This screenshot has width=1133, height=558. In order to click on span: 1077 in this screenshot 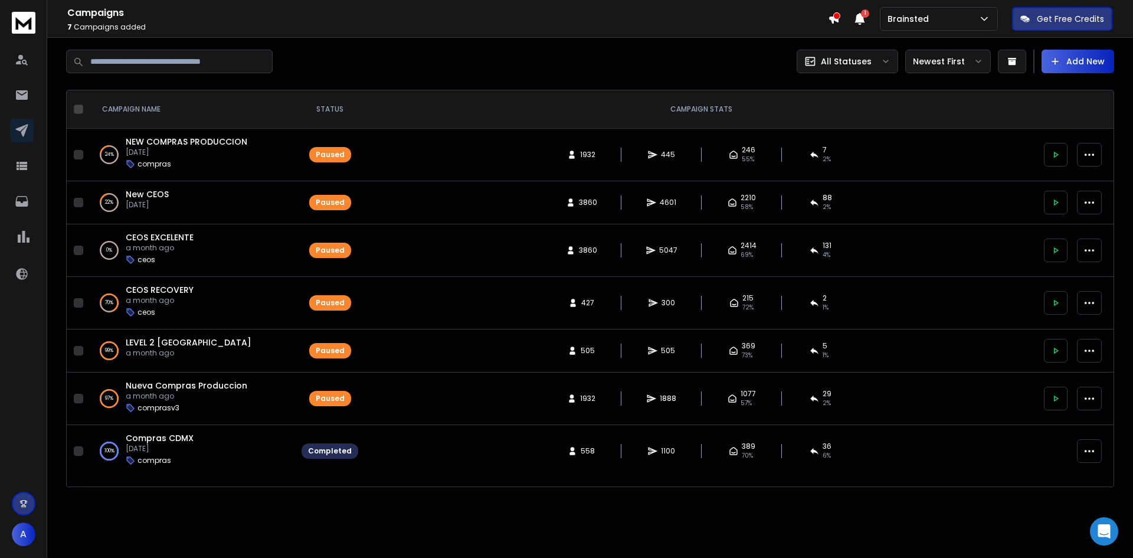, I will do `click(748, 394)`.